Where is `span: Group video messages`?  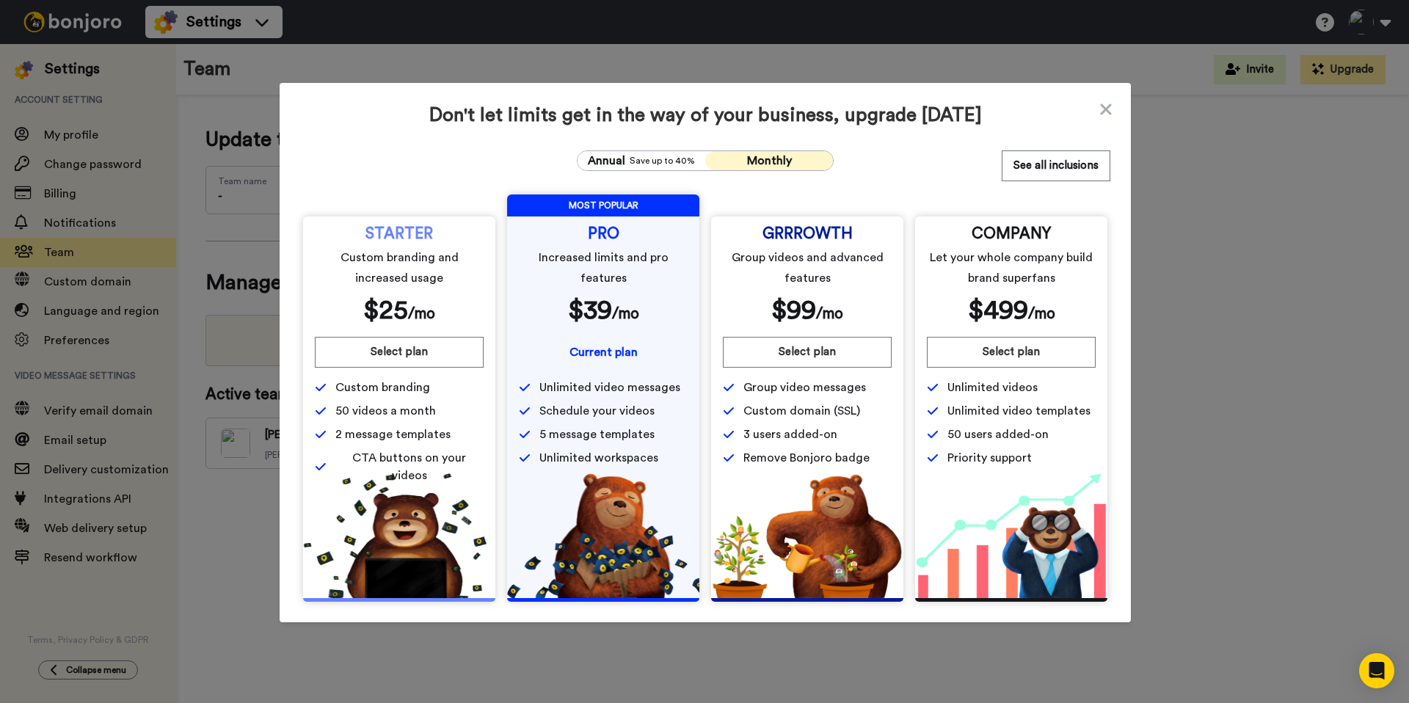 span: Group video messages is located at coordinates (804, 387).